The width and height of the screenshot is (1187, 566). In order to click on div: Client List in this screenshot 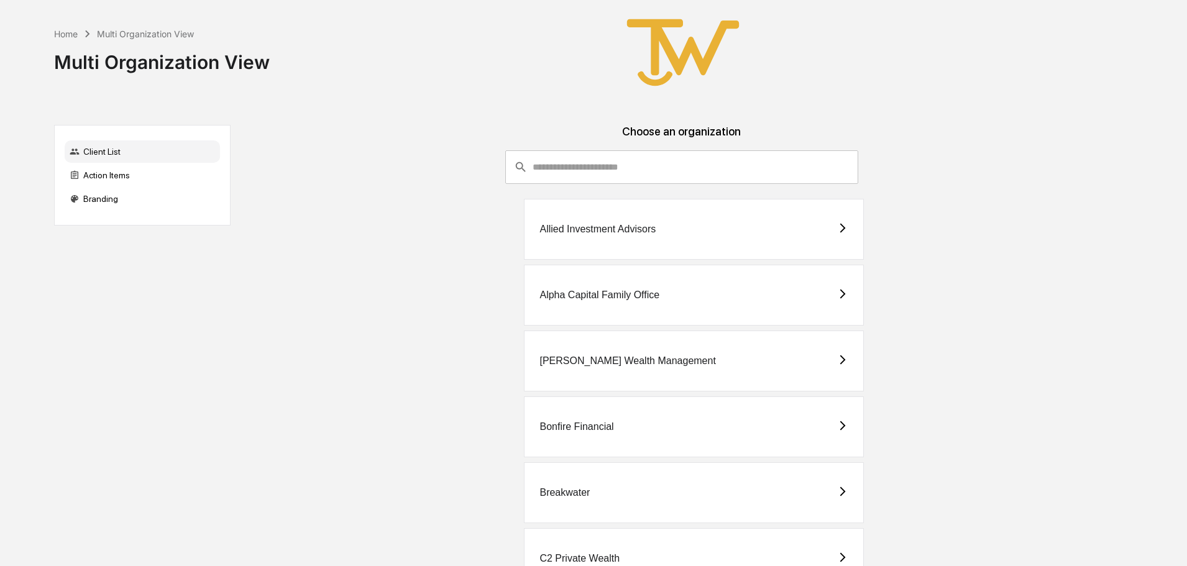, I will do `click(142, 152)`.